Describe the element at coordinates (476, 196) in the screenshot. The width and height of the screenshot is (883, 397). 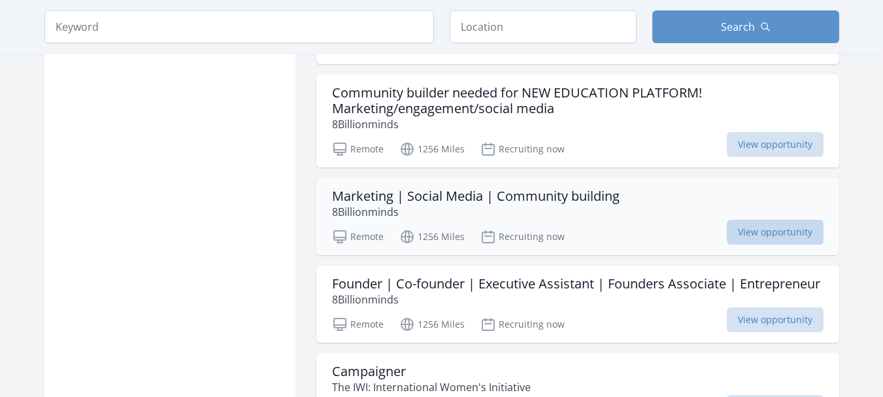
I see `h3: Marketing | Social Media | Community building` at that location.